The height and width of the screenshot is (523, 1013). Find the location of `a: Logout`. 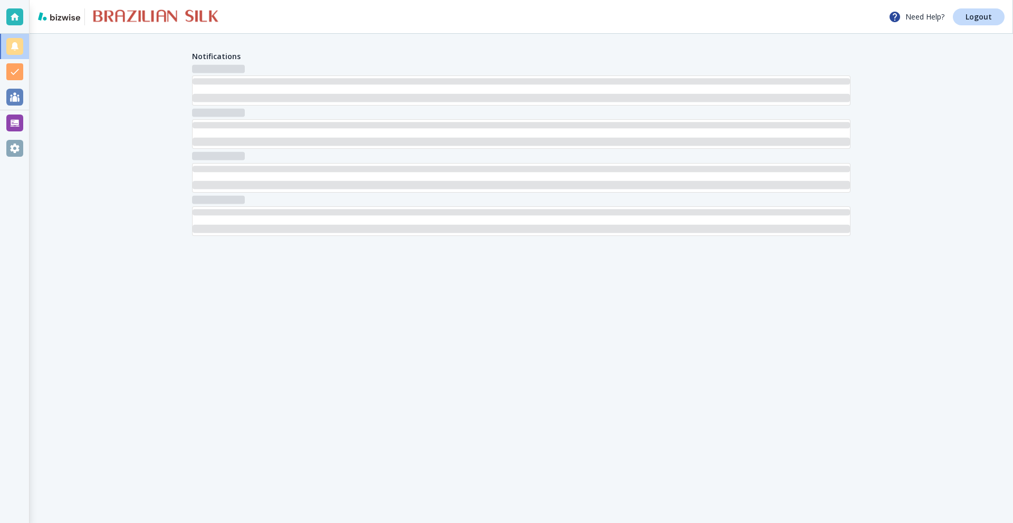

a: Logout is located at coordinates (979, 17).